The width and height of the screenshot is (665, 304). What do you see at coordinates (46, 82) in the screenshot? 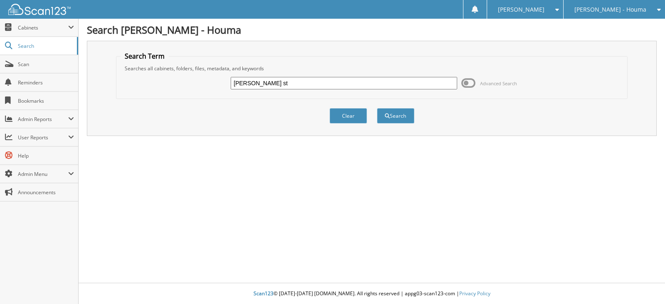
I see `span: Reminders` at bounding box center [46, 82].